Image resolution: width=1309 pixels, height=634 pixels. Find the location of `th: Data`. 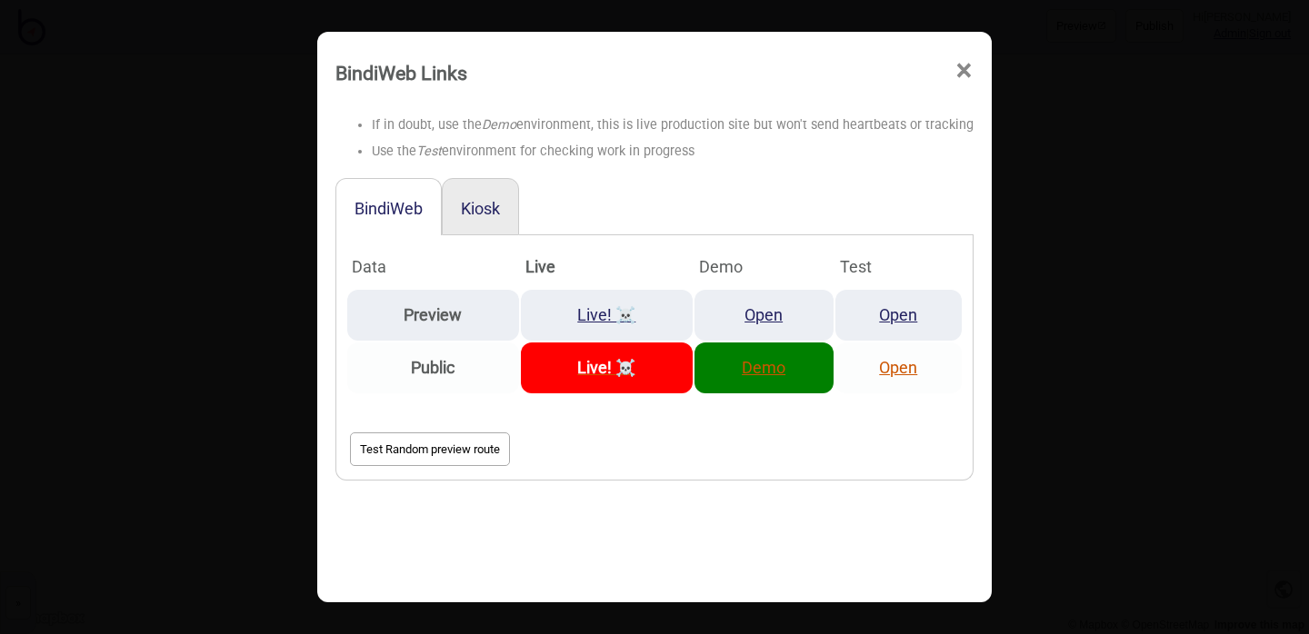

th: Data is located at coordinates (433, 267).